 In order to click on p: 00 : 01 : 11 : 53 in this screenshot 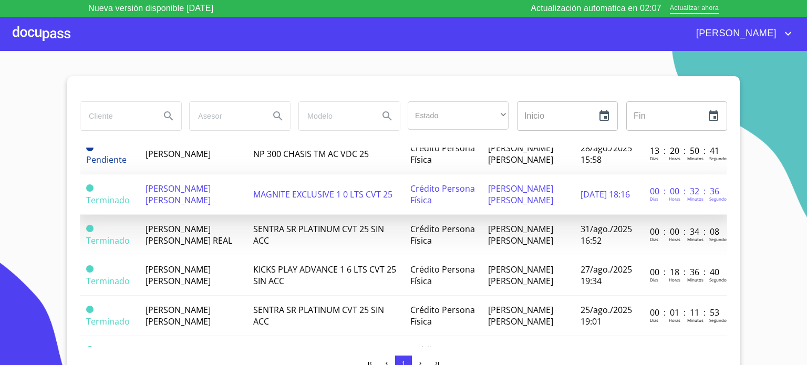, I will do `click(685, 313)`.